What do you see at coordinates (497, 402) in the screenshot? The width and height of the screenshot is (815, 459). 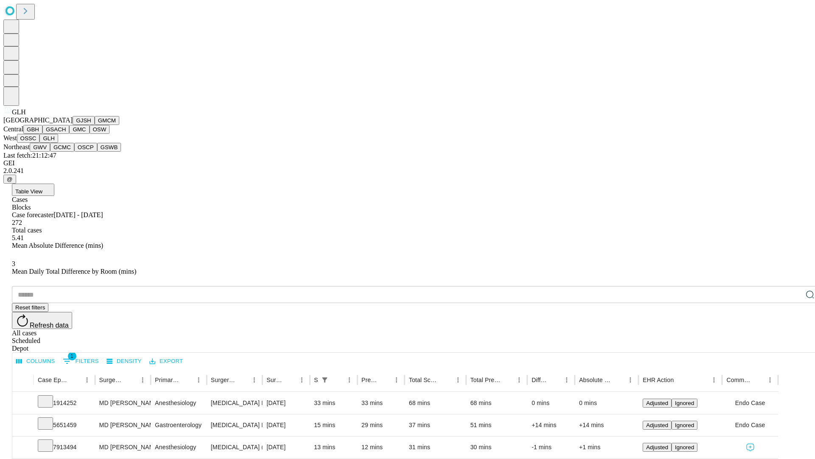 I see `div: 68 mins` at bounding box center [497, 402].